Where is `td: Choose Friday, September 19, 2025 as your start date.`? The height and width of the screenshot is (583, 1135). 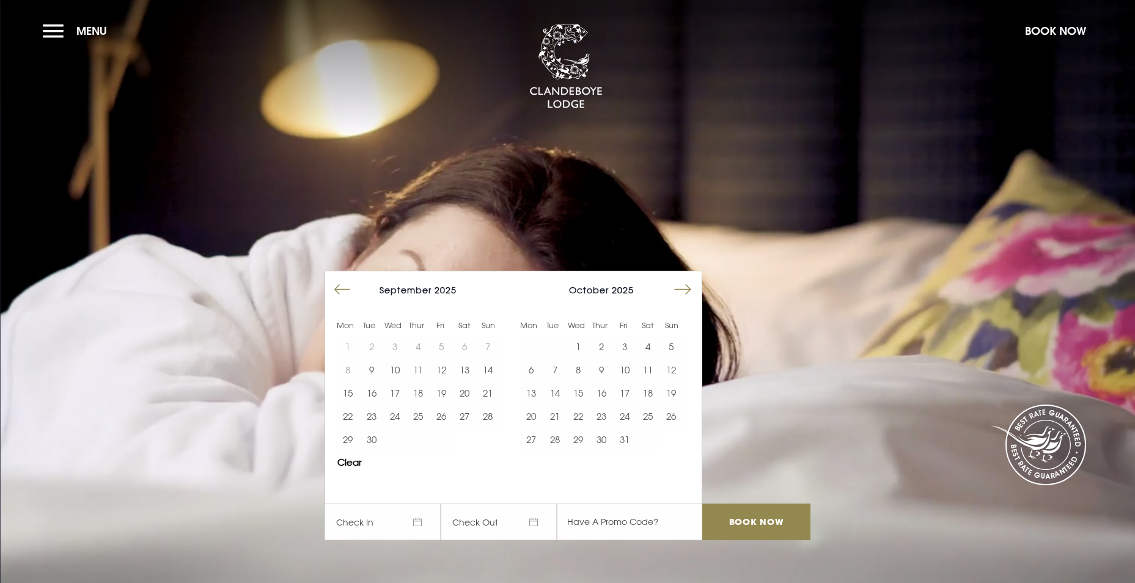 td: Choose Friday, September 19, 2025 as your start date. is located at coordinates (441, 393).